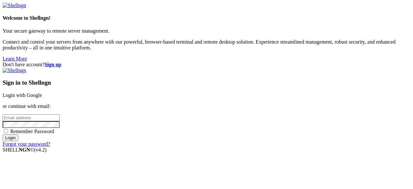  What do you see at coordinates (31, 117) in the screenshot?
I see `input: Email address` at bounding box center [31, 117].